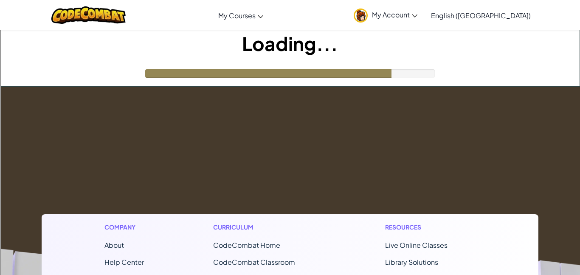  I want to click on a: My Courses, so click(241, 15).